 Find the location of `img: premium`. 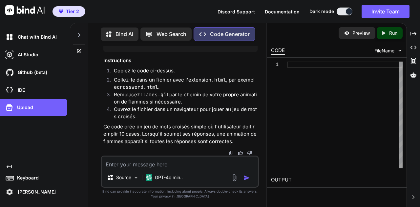

img: premium is located at coordinates (61, 11).